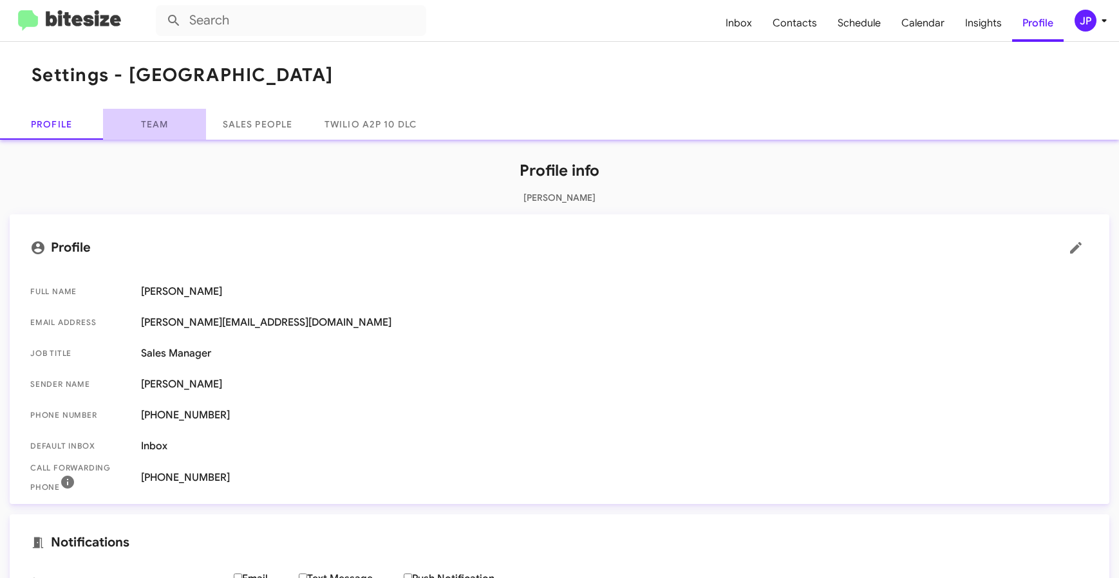 Image resolution: width=1119 pixels, height=578 pixels. I want to click on span: Insights, so click(983, 23).